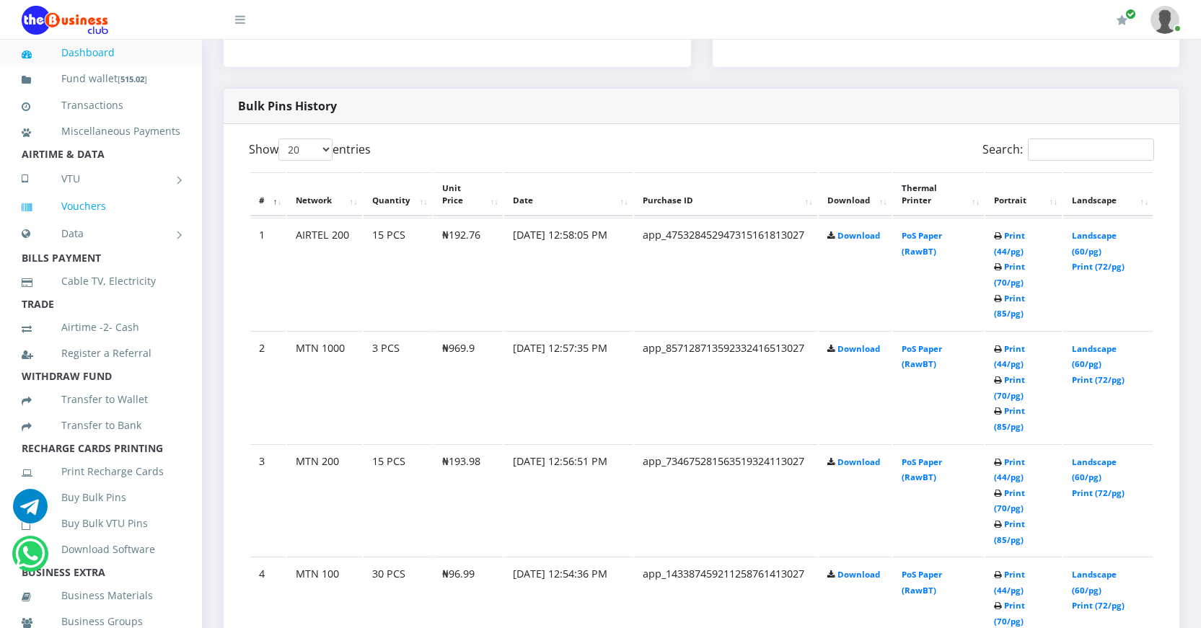 This screenshot has width=1201, height=628. I want to click on th: Download: activate to sort column ascending, so click(855, 195).